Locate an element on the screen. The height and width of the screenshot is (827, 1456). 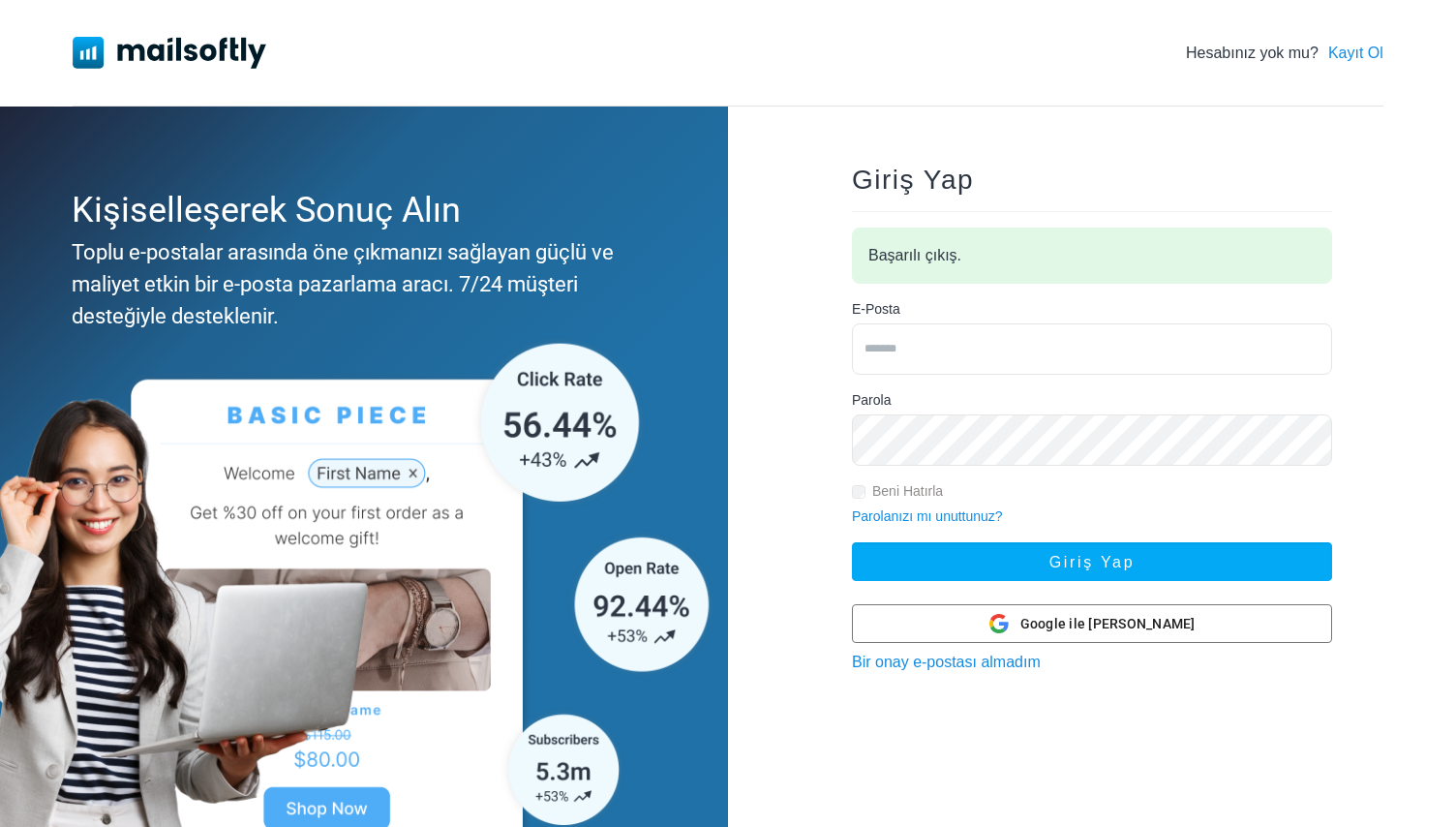
img: Mailsoftly is located at coordinates (169, 52).